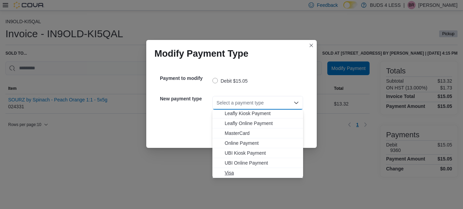 This screenshot has height=209, width=463. What do you see at coordinates (258, 123) in the screenshot?
I see `button: Leafly Online Payment` at bounding box center [258, 123].